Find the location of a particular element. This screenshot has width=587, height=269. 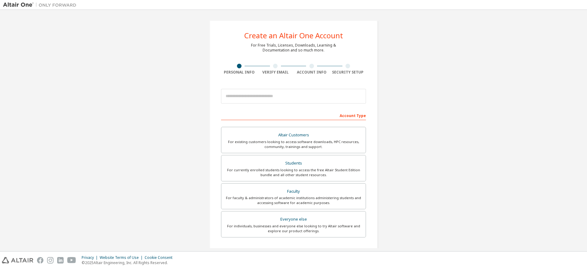

div: Verify Email is located at coordinates (276, 72).